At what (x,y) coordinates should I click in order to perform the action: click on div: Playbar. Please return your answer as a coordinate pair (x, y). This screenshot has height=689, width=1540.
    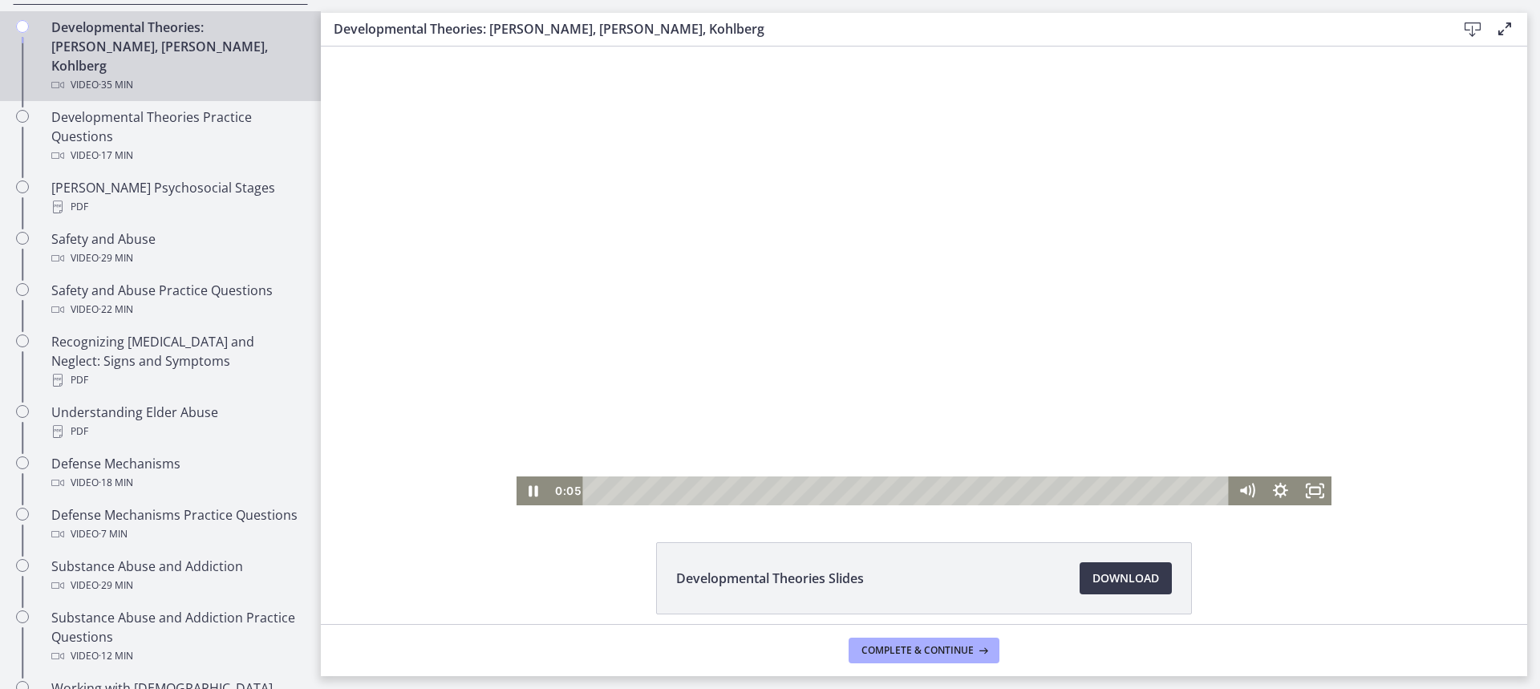
    Looking at the image, I should click on (587, 444).